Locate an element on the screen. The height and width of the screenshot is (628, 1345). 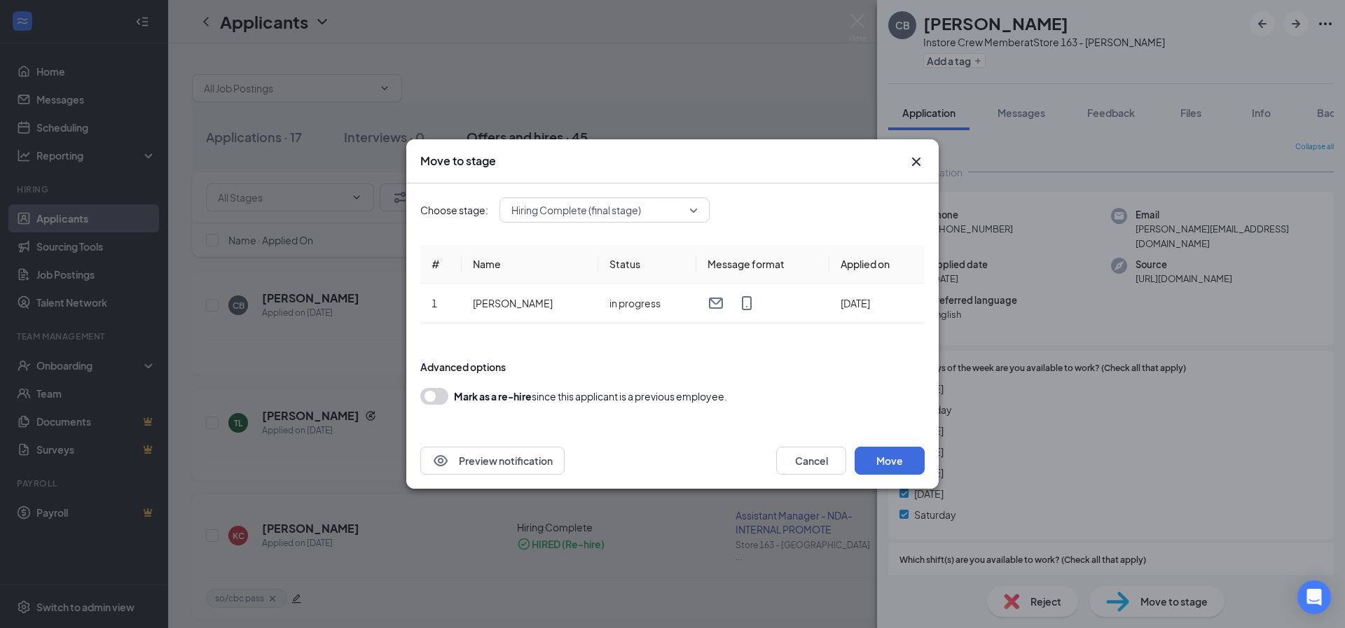
th: Message format is located at coordinates (763, 264).